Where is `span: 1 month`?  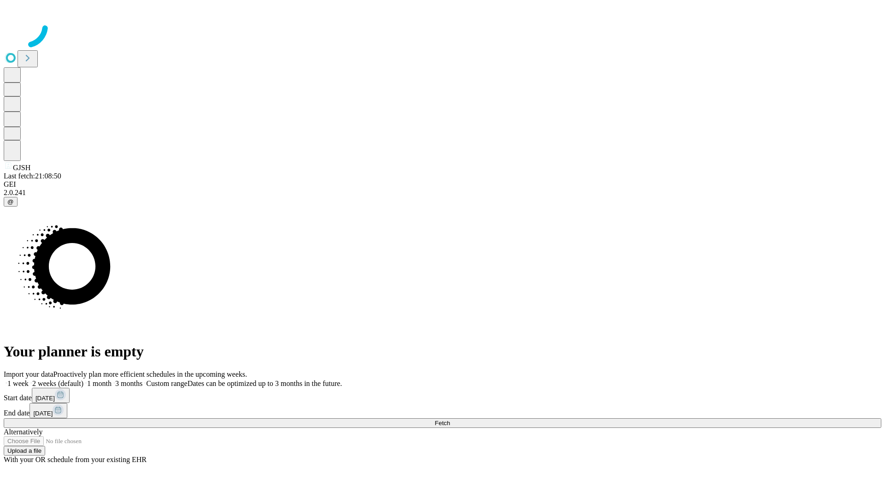 span: 1 month is located at coordinates (99, 383).